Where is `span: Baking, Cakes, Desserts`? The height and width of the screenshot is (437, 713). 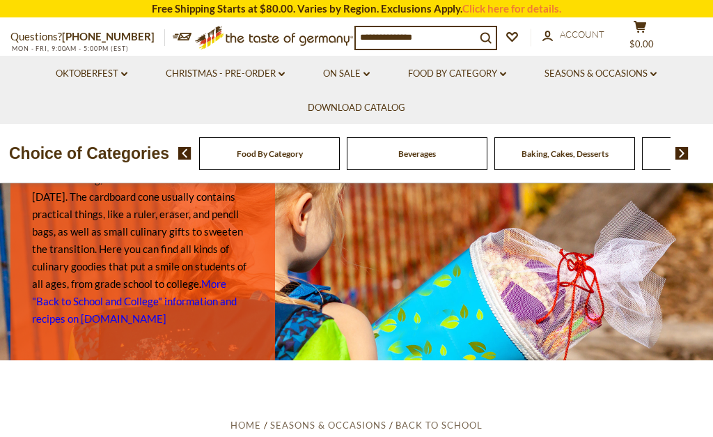
span: Baking, Cakes, Desserts is located at coordinates (565, 153).